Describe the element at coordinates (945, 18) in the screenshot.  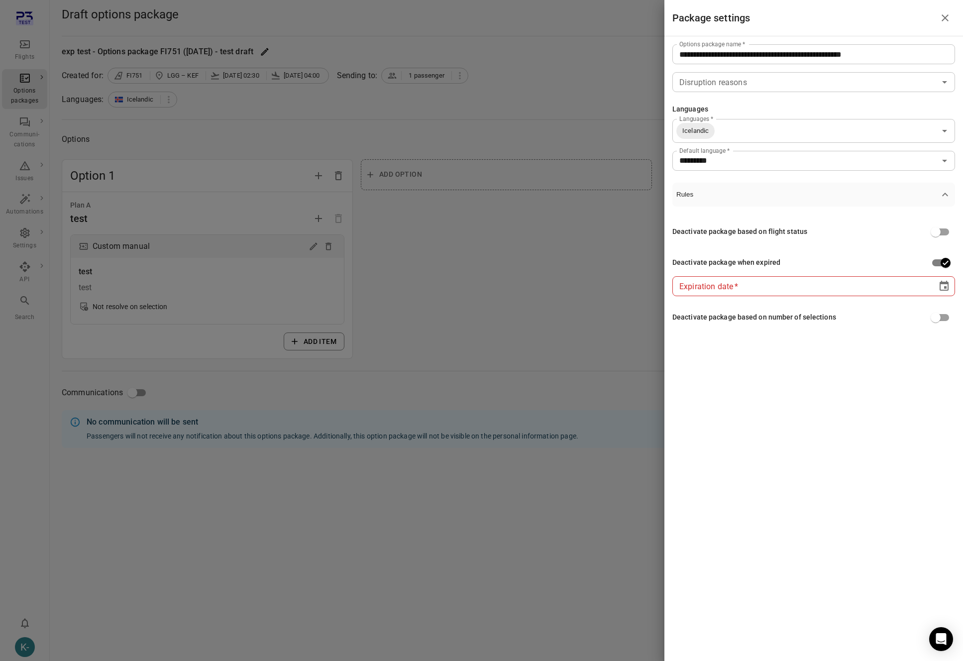
I see `button: Close drawer` at that location.